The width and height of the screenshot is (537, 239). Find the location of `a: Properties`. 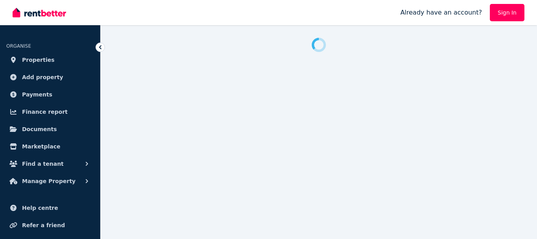

a: Properties is located at coordinates (50, 60).